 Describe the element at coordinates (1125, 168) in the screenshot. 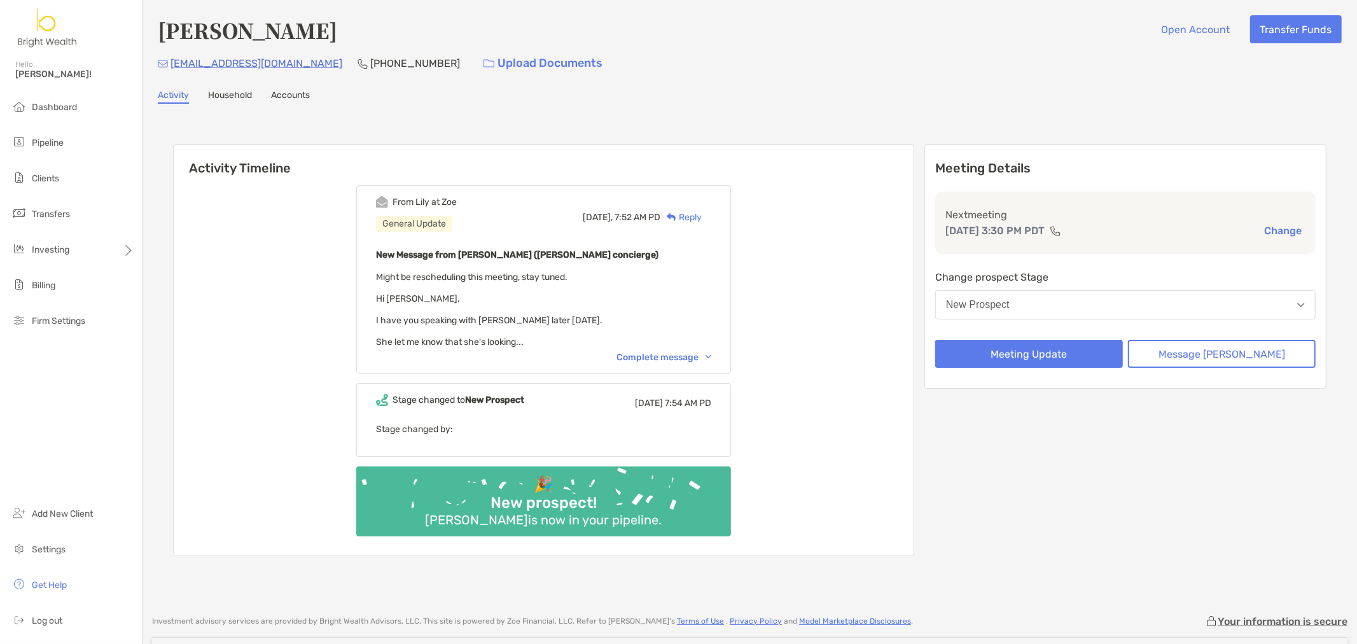

I see `p: Meeting Details` at that location.